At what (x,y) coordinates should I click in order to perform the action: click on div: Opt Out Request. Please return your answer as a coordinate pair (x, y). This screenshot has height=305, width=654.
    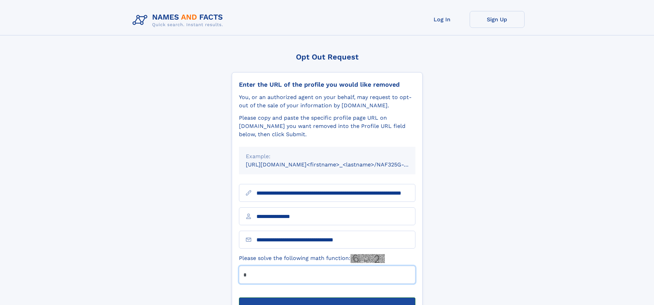
    Looking at the image, I should click on (327, 57).